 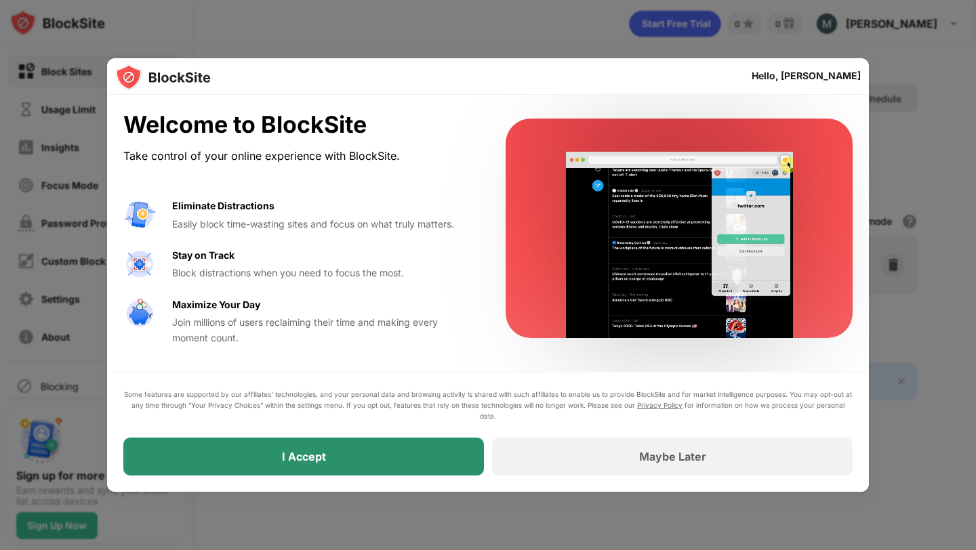 I want to click on img: value-focus.svg, so click(x=140, y=264).